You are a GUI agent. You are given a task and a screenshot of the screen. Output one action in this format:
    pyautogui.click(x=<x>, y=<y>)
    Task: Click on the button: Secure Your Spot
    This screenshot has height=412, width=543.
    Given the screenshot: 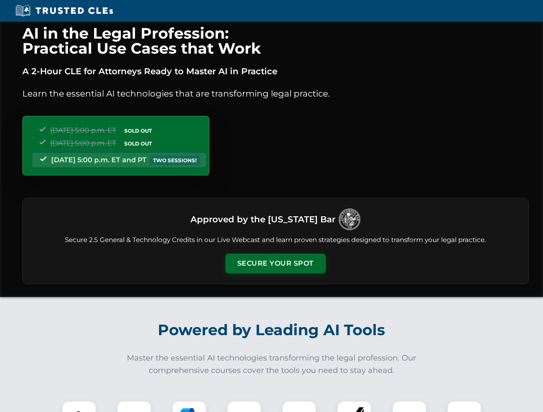 What is the action you would take?
    pyautogui.click(x=275, y=264)
    